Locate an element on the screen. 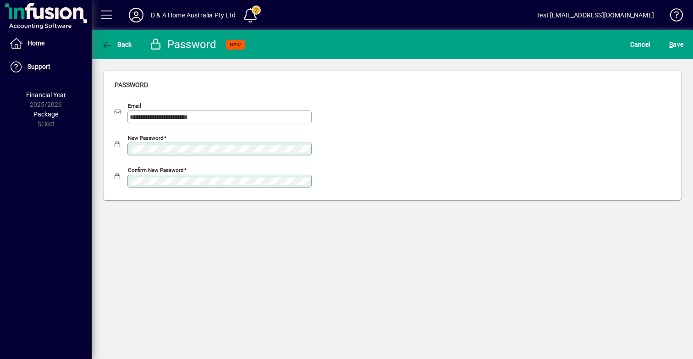  a: Home is located at coordinates (48, 44).